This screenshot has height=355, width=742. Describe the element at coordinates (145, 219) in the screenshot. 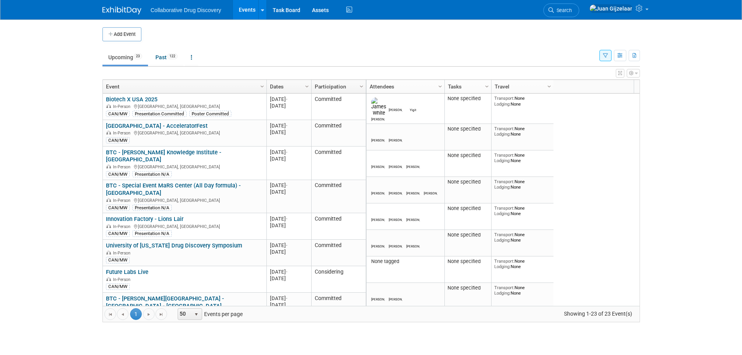

I see `a: Innovation Factory - Lions Lair` at that location.